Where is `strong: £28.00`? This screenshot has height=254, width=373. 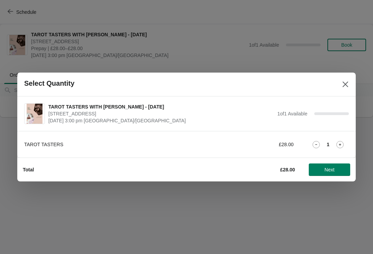 strong: £28.00 is located at coordinates (288, 170).